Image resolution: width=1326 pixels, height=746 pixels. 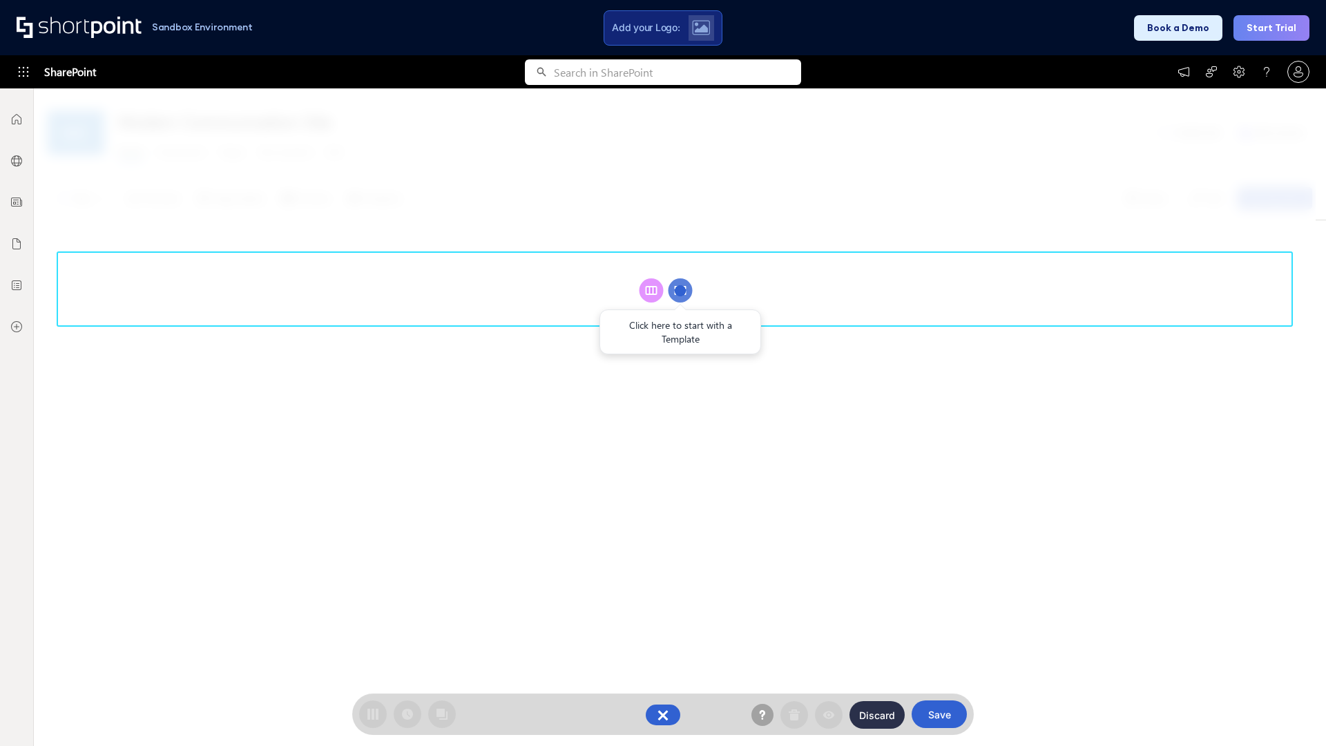 I want to click on h1: Sandbox Environment, so click(x=202, y=27).